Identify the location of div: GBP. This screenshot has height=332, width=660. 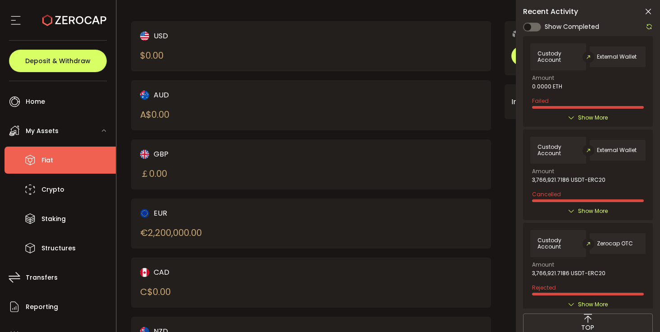
(217, 154).